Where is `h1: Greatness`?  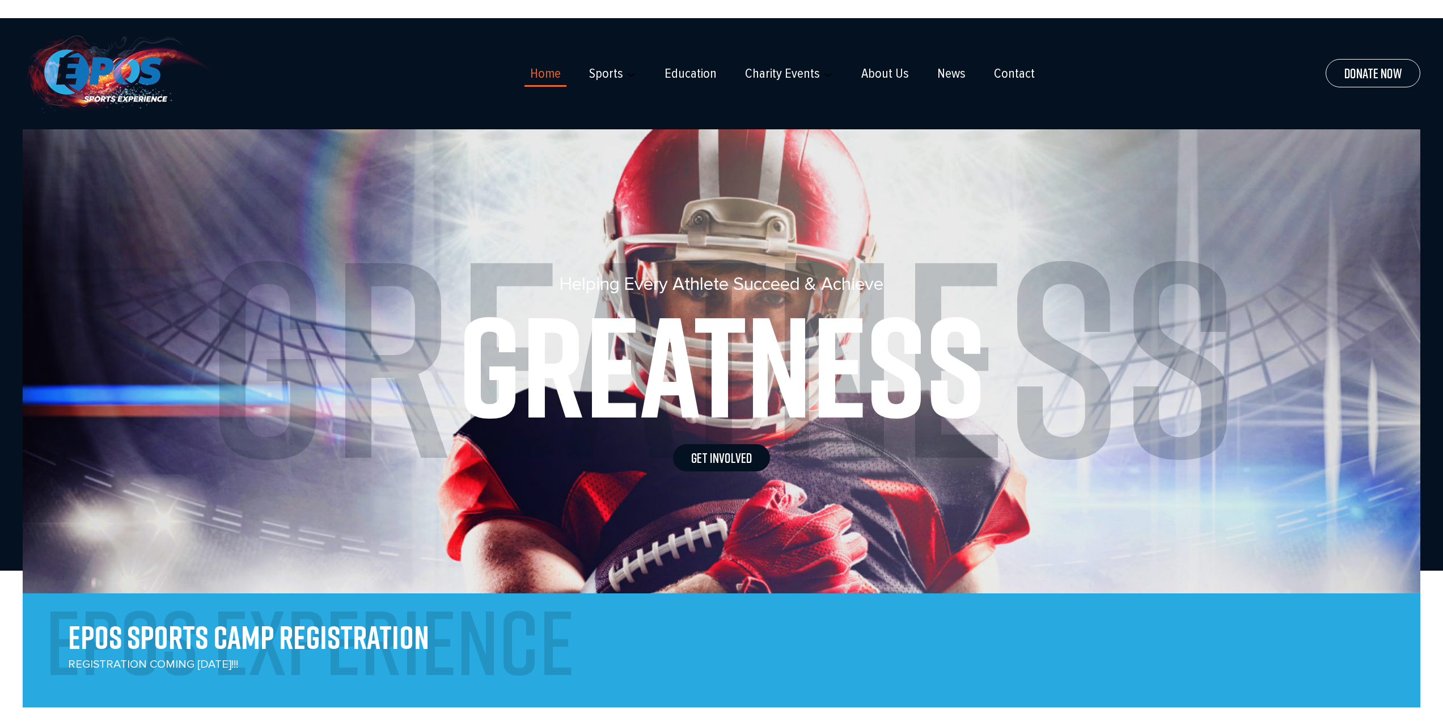 h1: Greatness is located at coordinates (721, 366).